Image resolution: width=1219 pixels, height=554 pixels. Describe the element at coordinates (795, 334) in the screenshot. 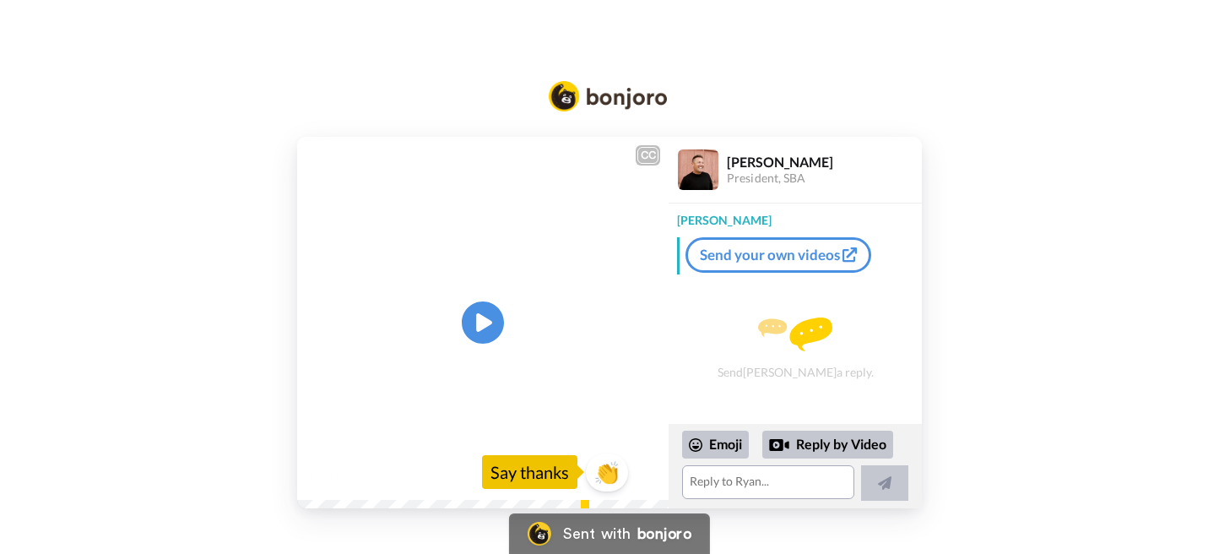

I see `img: message.svg` at that location.